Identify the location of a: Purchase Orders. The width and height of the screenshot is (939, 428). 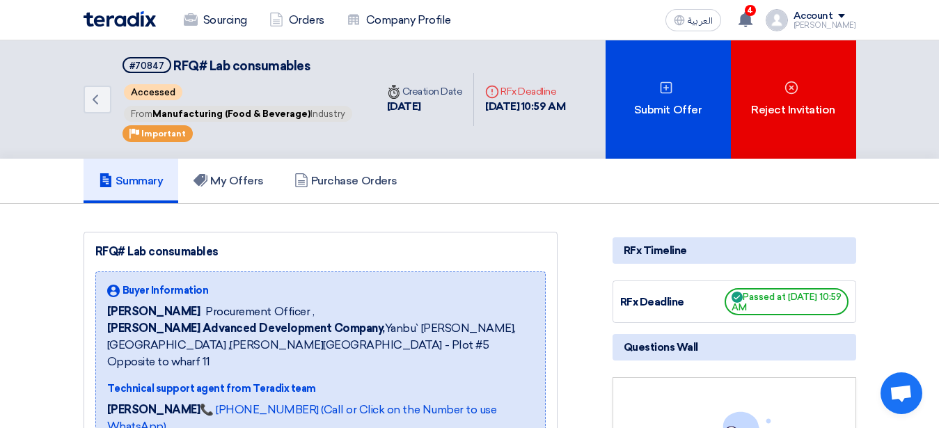
(346, 181).